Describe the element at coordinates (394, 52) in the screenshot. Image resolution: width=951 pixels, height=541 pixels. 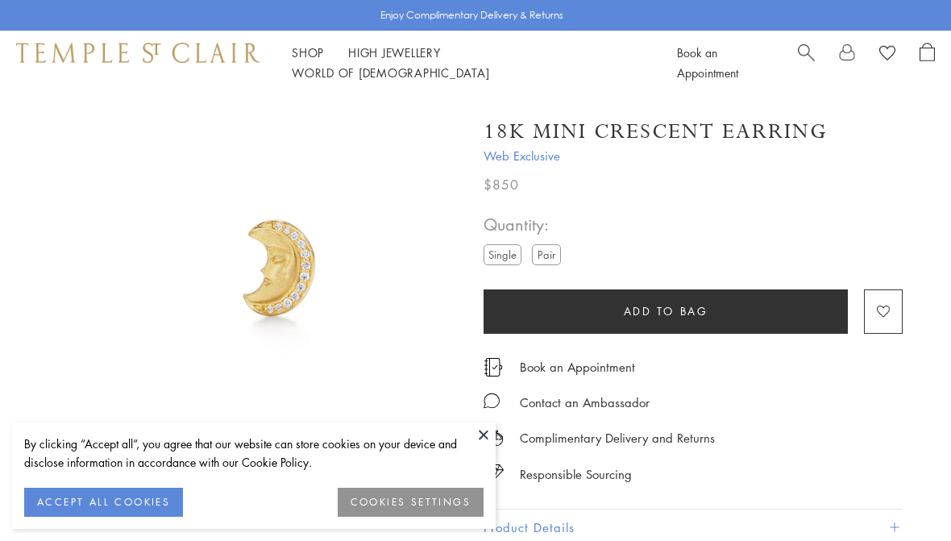
I see `a: High JewelleryHigh Jewellery` at that location.